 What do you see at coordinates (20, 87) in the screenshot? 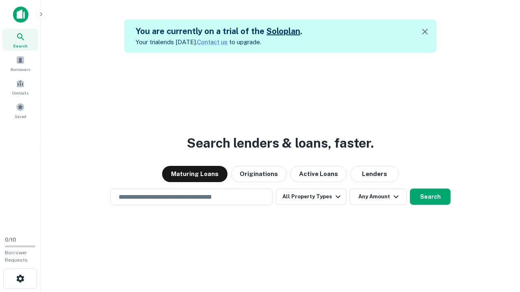
I see `a: Contacts` at bounding box center [20, 87].